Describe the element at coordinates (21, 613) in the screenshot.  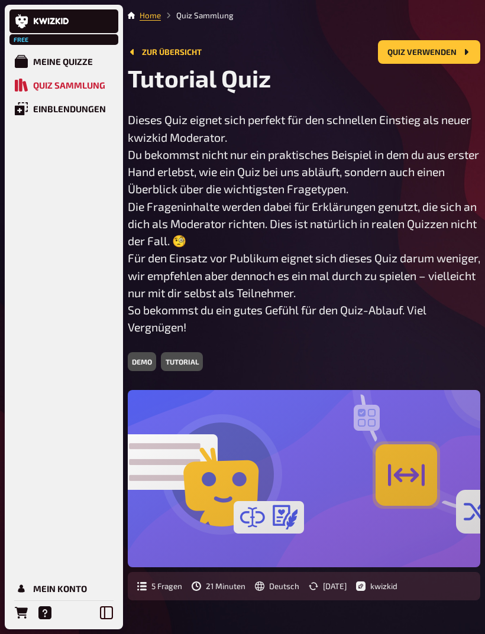
I see `a: Bestellungen` at that location.